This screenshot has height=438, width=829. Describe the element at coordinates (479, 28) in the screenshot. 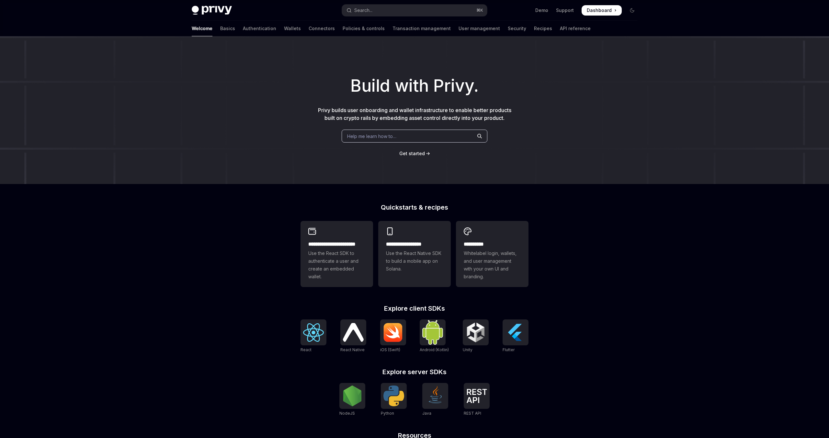

I see `a: User management` at that location.